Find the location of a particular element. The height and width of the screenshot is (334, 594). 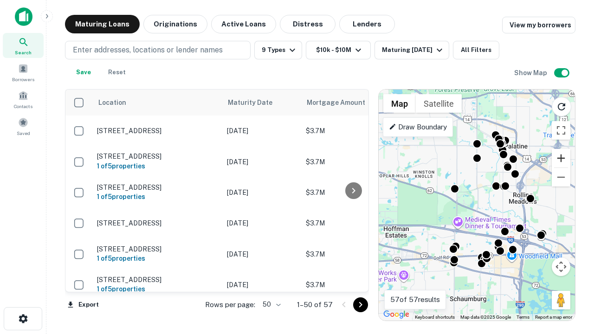

h6: Show Map is located at coordinates (531, 73).